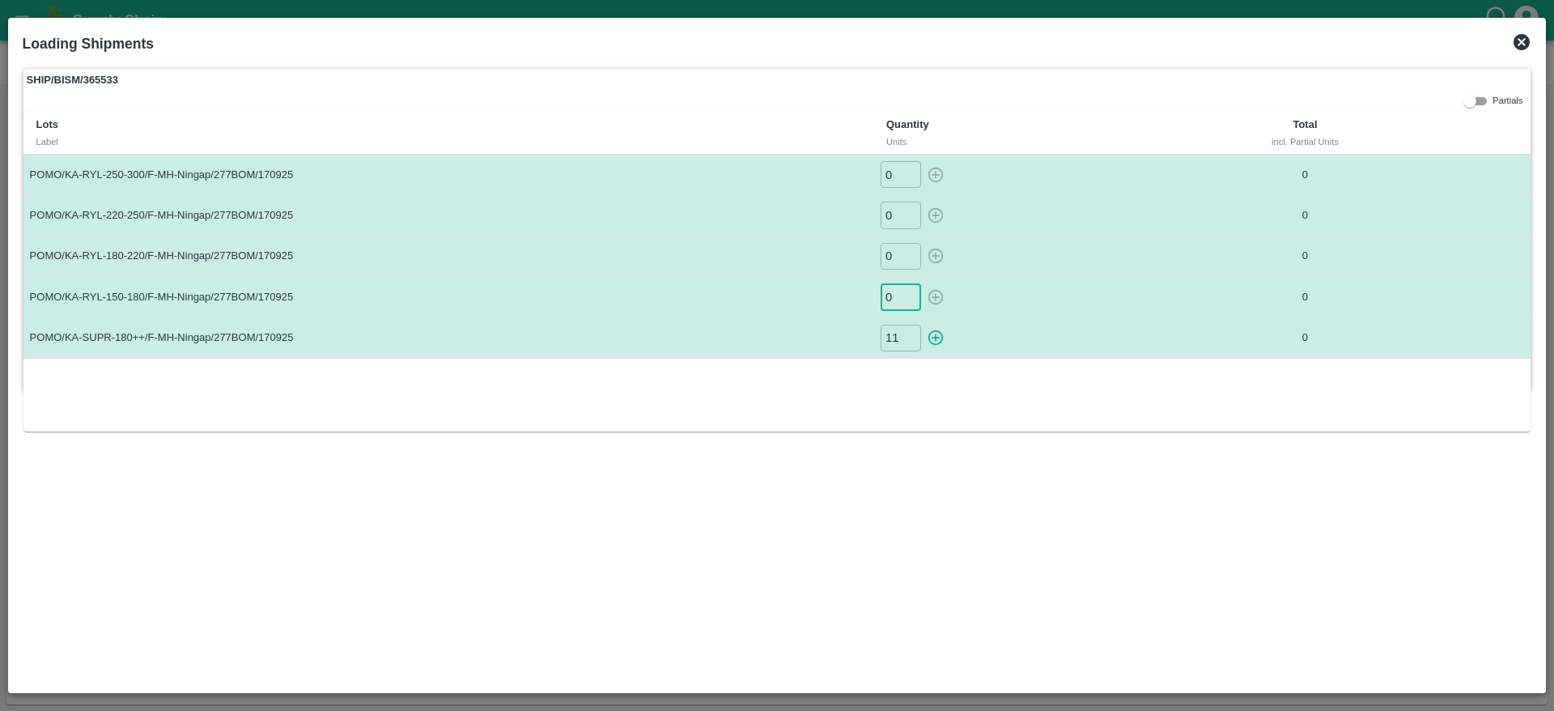 The image size is (1554, 711). I want to click on strong: SHIP/BISM/365533, so click(72, 80).